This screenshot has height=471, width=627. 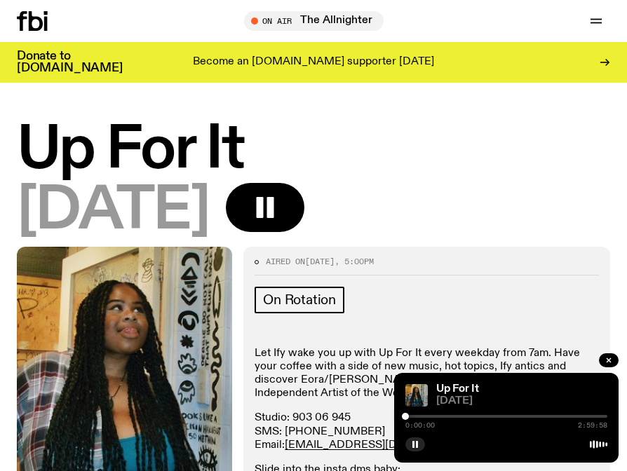 What do you see at coordinates (299, 300) in the screenshot?
I see `a: On Rotation` at bounding box center [299, 300].